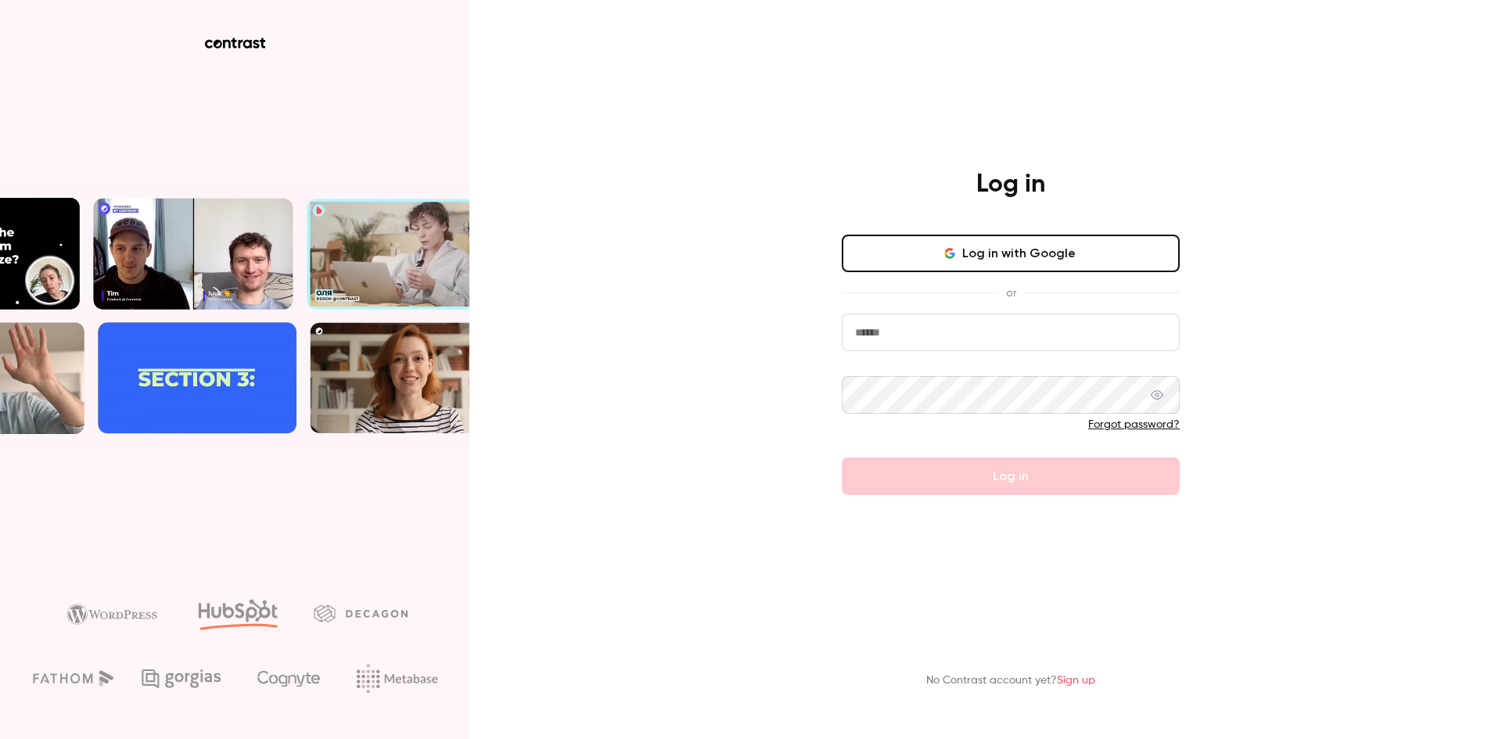  Describe the element at coordinates (1133, 425) in the screenshot. I see `a: Forgot password?` at that location.